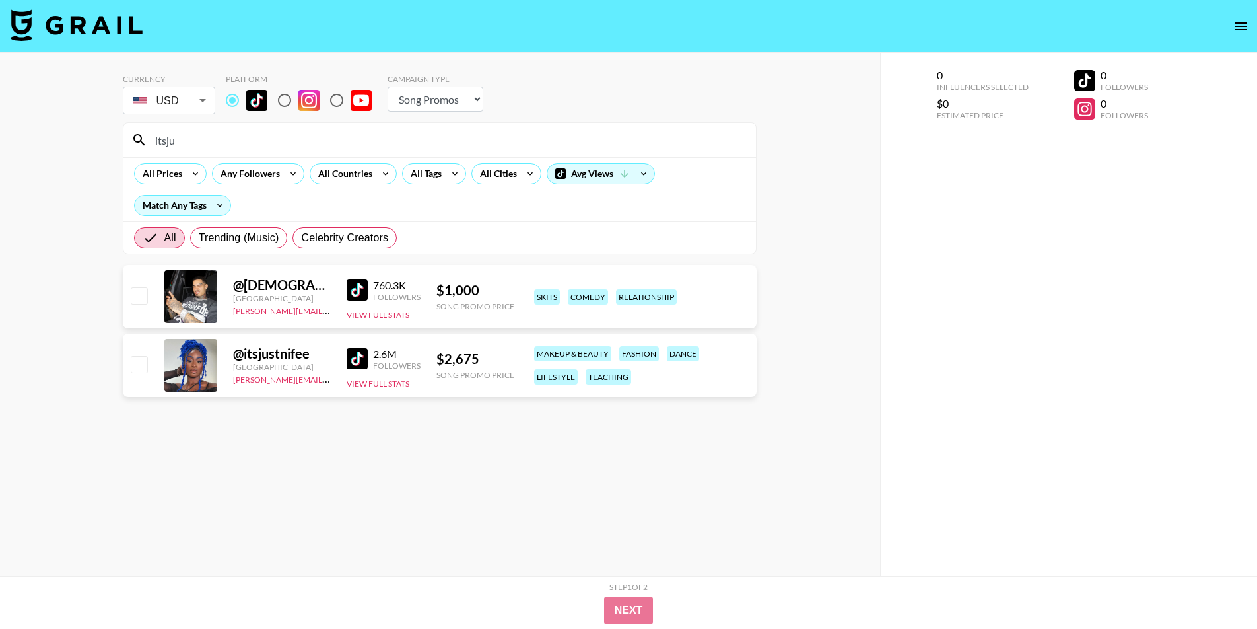 This screenshot has width=1257, height=629. I want to click on div: comedy, so click(588, 296).